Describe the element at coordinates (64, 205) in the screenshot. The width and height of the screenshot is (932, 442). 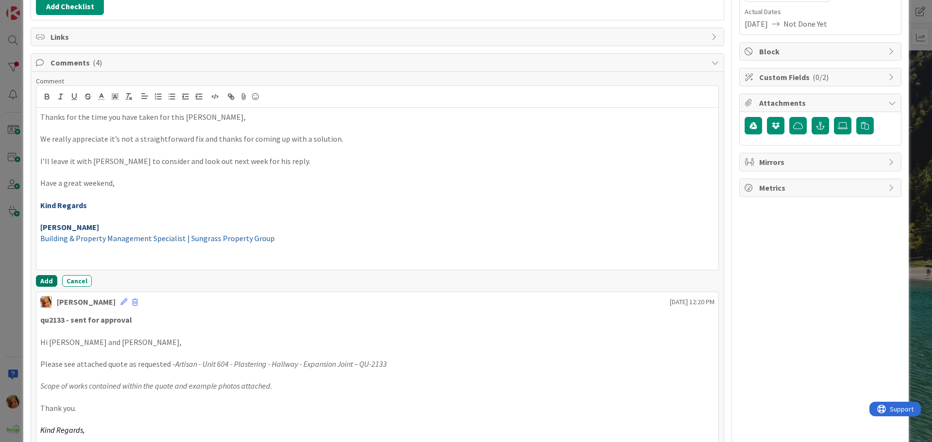
I see `strong: Kind Regards` at that location.